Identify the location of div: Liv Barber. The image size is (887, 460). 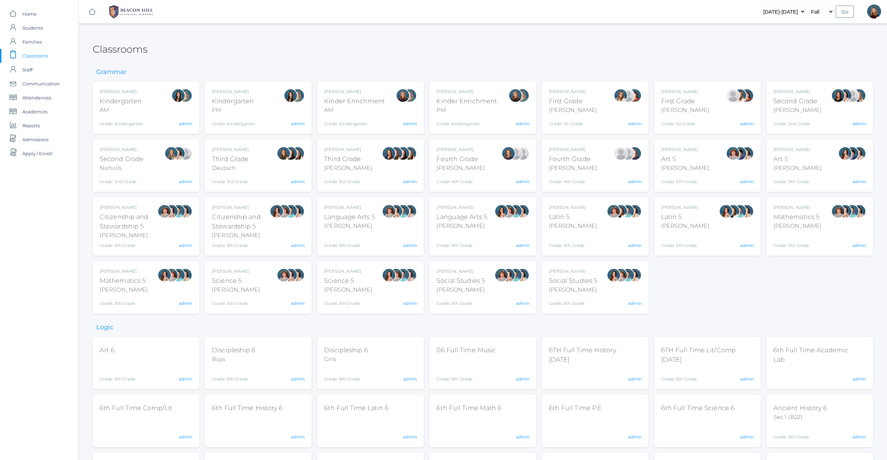
(740, 96).